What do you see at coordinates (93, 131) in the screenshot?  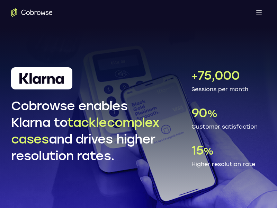 I see `h1: Cobrowse enables Klarna to and drives higher resolution rates.` at bounding box center [93, 131].